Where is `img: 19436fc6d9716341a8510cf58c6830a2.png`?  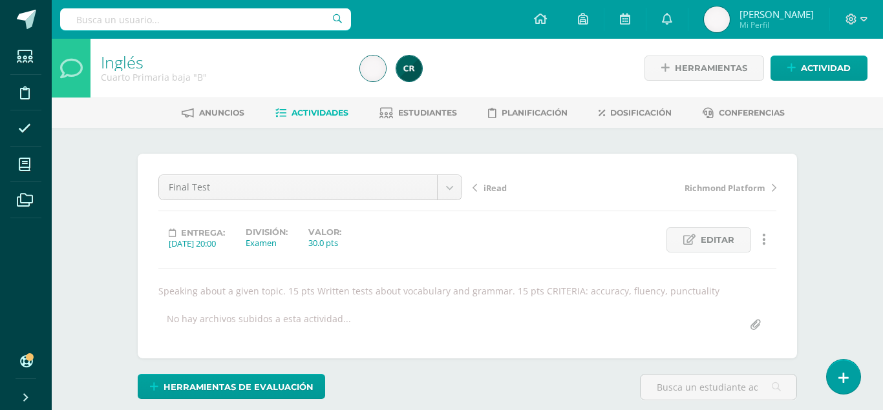
img: 19436fc6d9716341a8510cf58c6830a2.png is located at coordinates (409, 68).